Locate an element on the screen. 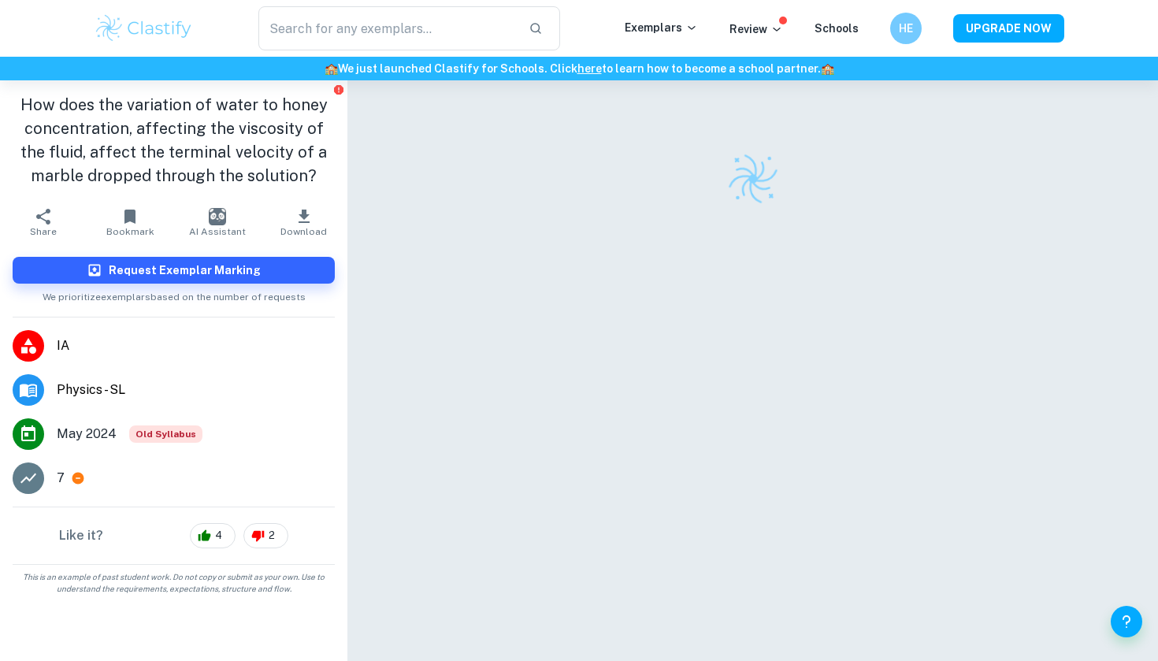  p: 7 is located at coordinates (61, 478).